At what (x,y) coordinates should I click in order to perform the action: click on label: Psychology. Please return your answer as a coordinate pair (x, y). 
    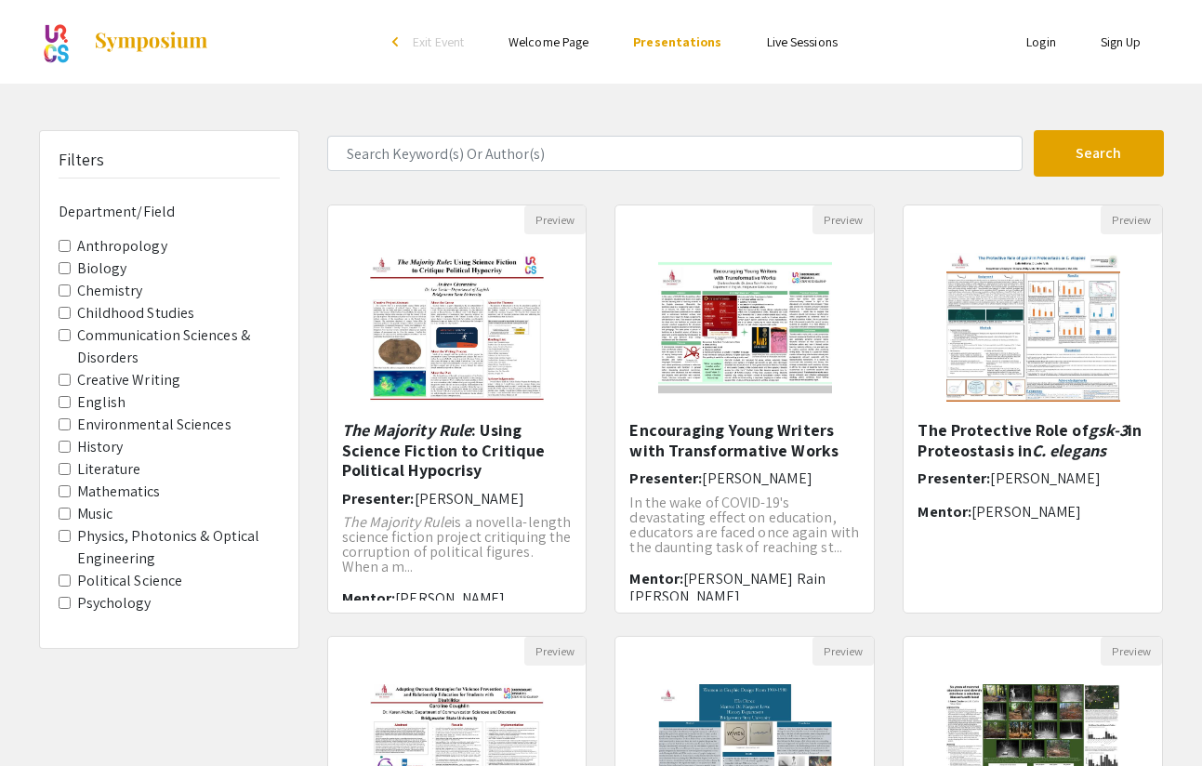
    Looking at the image, I should click on (114, 603).